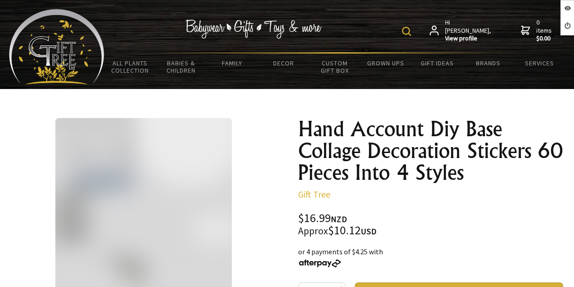 The height and width of the screenshot is (287, 574). What do you see at coordinates (368, 231) in the screenshot?
I see `span: USD` at bounding box center [368, 231].